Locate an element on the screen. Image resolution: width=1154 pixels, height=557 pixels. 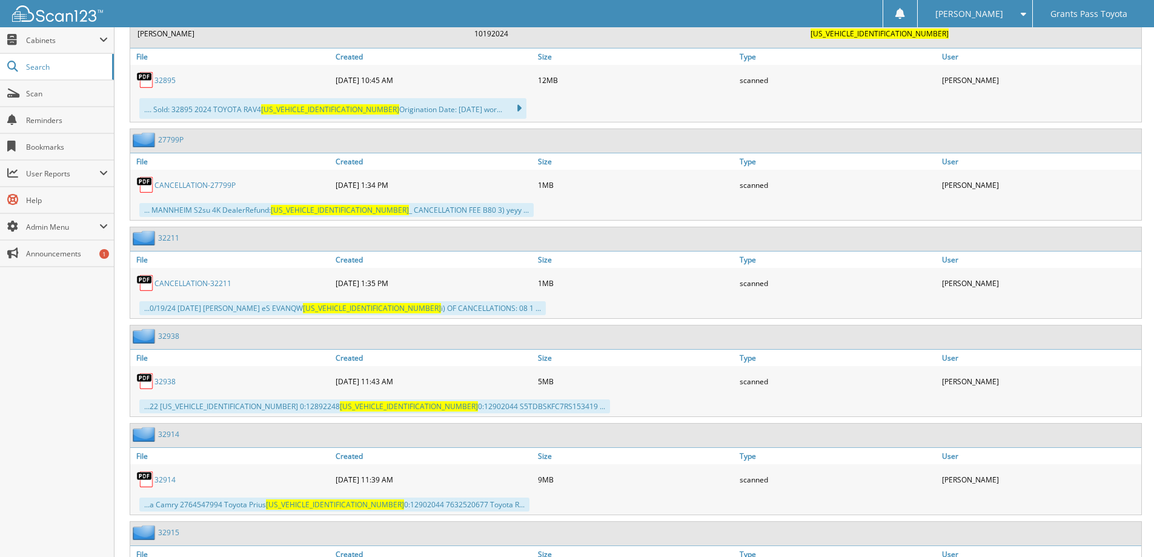
img: scan123-logo-white.svg is located at coordinates (58, 13).